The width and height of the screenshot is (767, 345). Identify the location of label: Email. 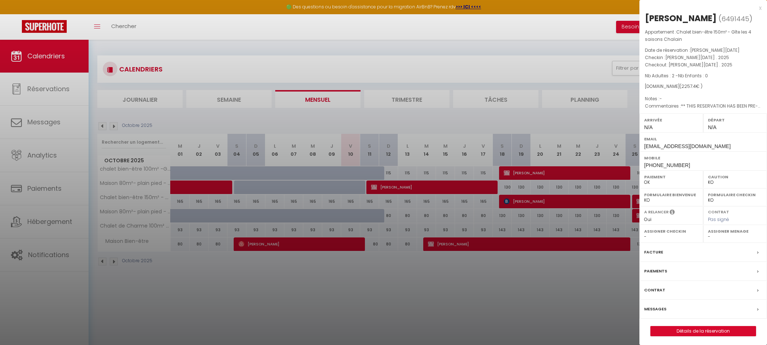
(703, 139).